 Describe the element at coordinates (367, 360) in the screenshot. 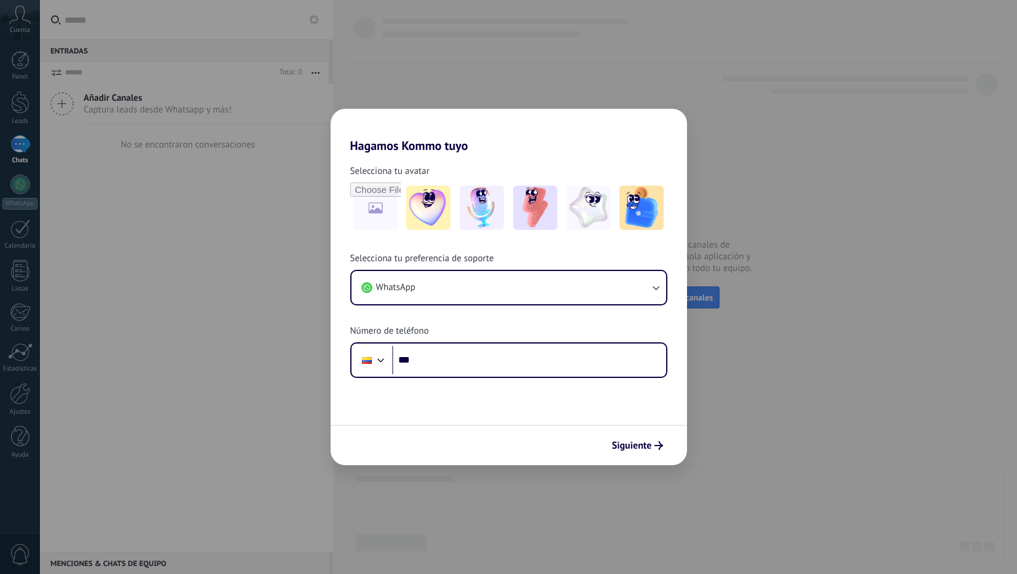

I see `div: Colombia: + 57` at that location.